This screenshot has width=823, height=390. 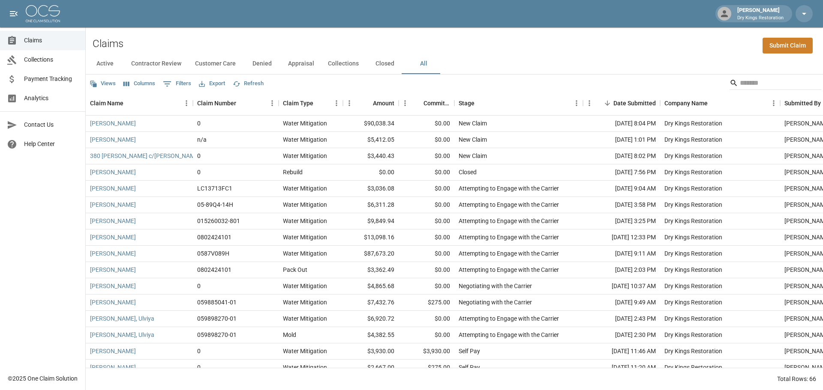 I want to click on button: Customer Care, so click(x=215, y=64).